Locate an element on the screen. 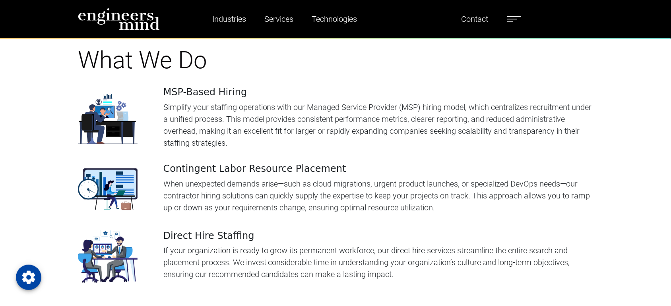  h4: MSP-Based Hiring is located at coordinates (205, 92).